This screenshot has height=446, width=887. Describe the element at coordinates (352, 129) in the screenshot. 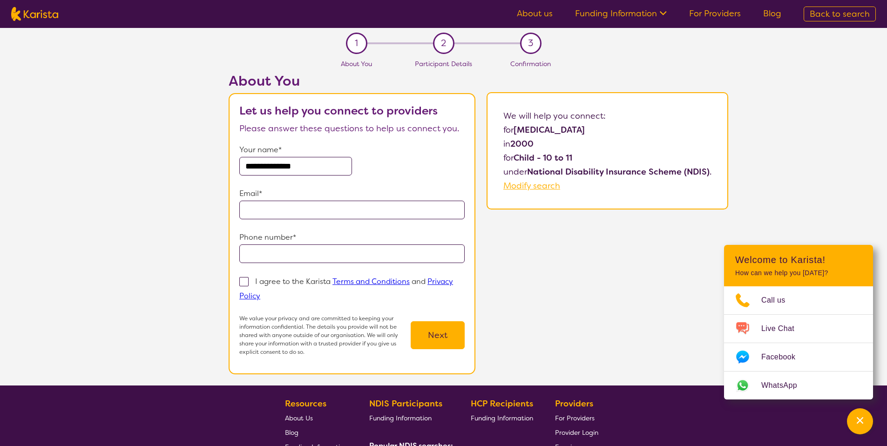

I see `p: Please answer these questions to help us connect you.` at that location.